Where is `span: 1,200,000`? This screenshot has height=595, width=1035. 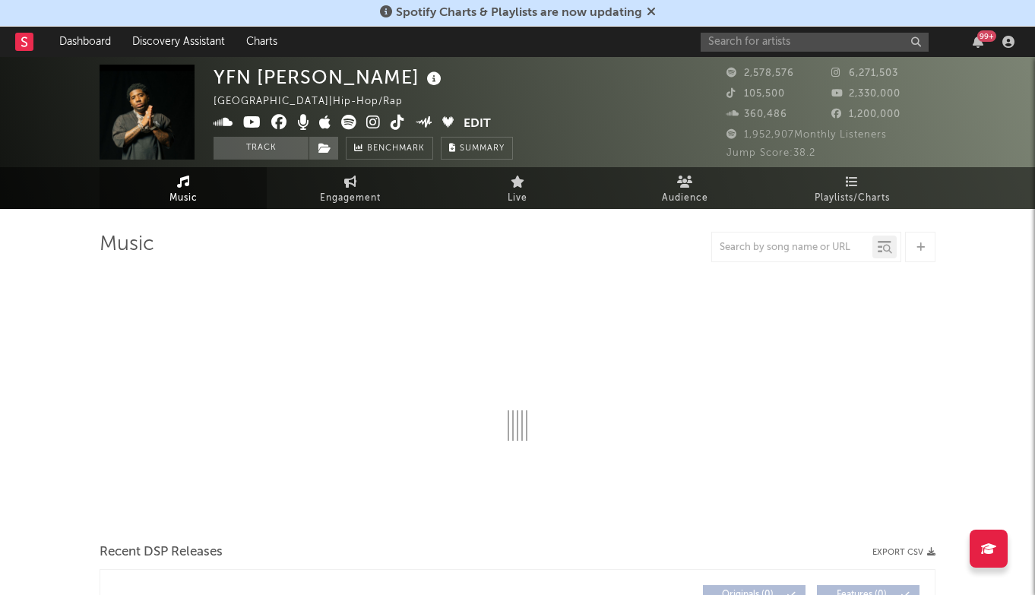
span: 1,200,000 is located at coordinates (866, 114).